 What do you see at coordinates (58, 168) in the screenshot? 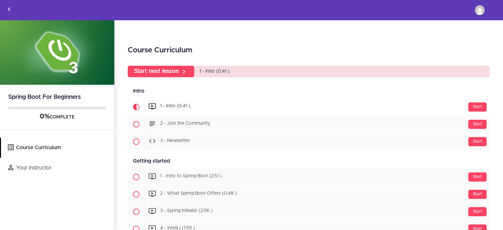
I see `a: Your Instructor` at bounding box center [58, 168].